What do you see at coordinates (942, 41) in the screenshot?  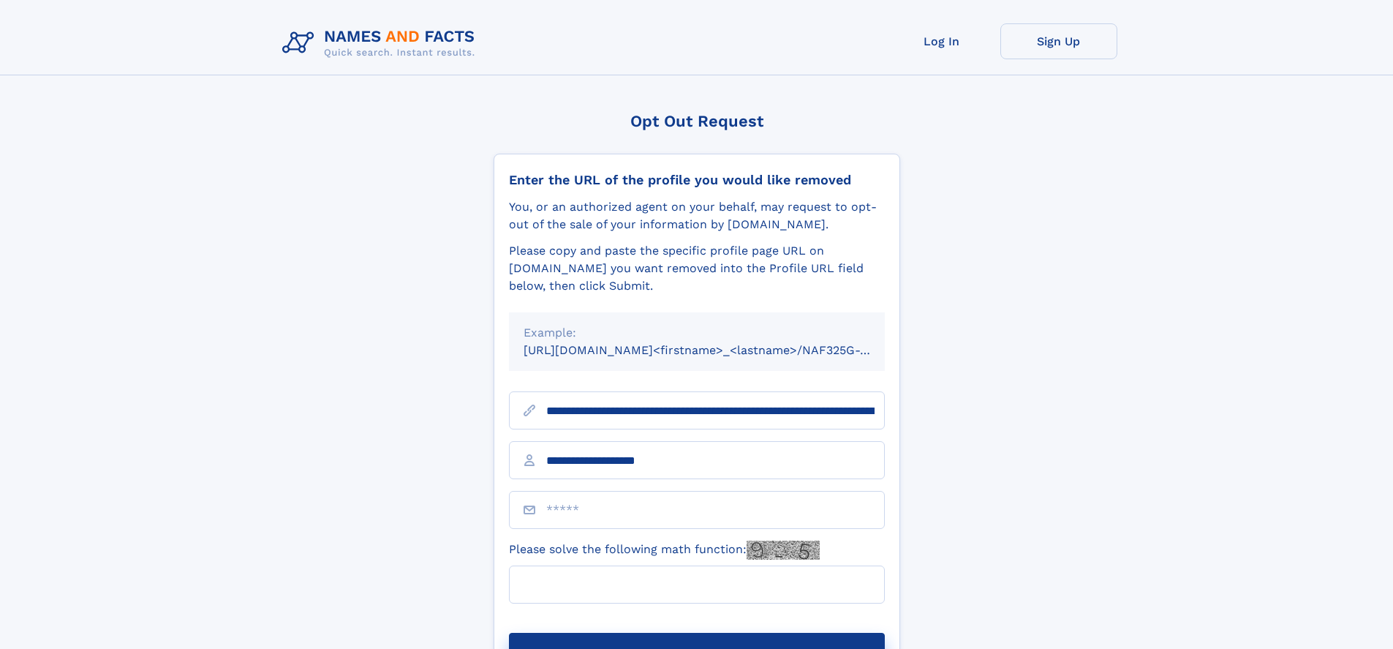 I see `a: Log In` at bounding box center [942, 41].